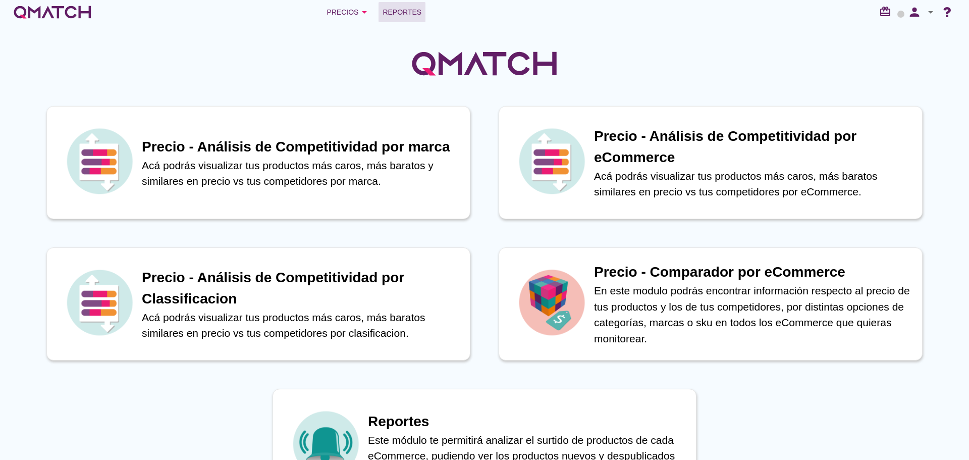 This screenshot has width=969, height=460. Describe the element at coordinates (301, 173) in the screenshot. I see `p: Acá podrás visualizar tus productos más caros, más baratos y similares en precio vs tus competido...` at that location.